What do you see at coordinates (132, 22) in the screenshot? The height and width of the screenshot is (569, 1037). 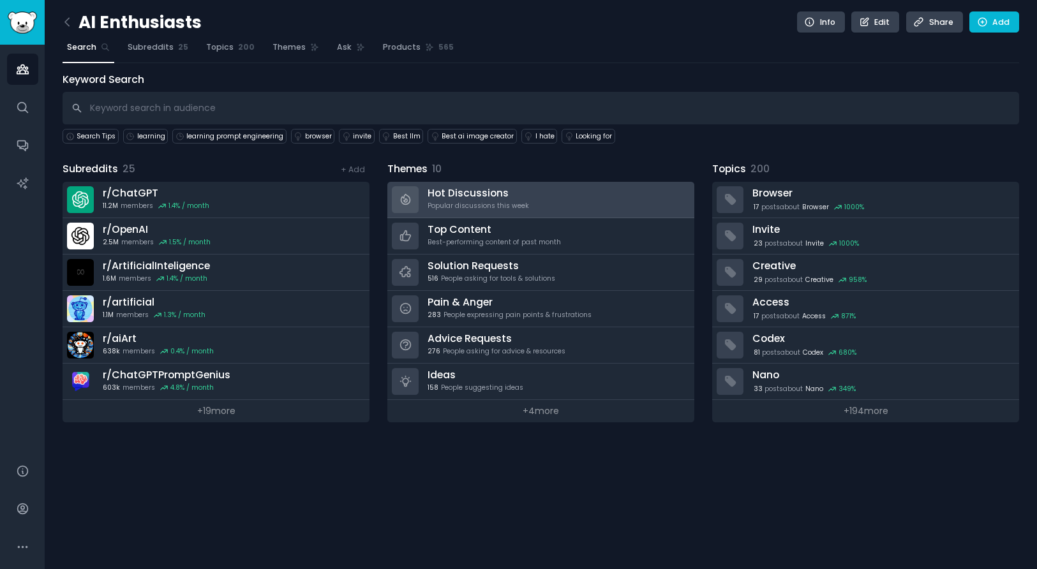 I see `h2: AI Enthusiasts` at bounding box center [132, 22].